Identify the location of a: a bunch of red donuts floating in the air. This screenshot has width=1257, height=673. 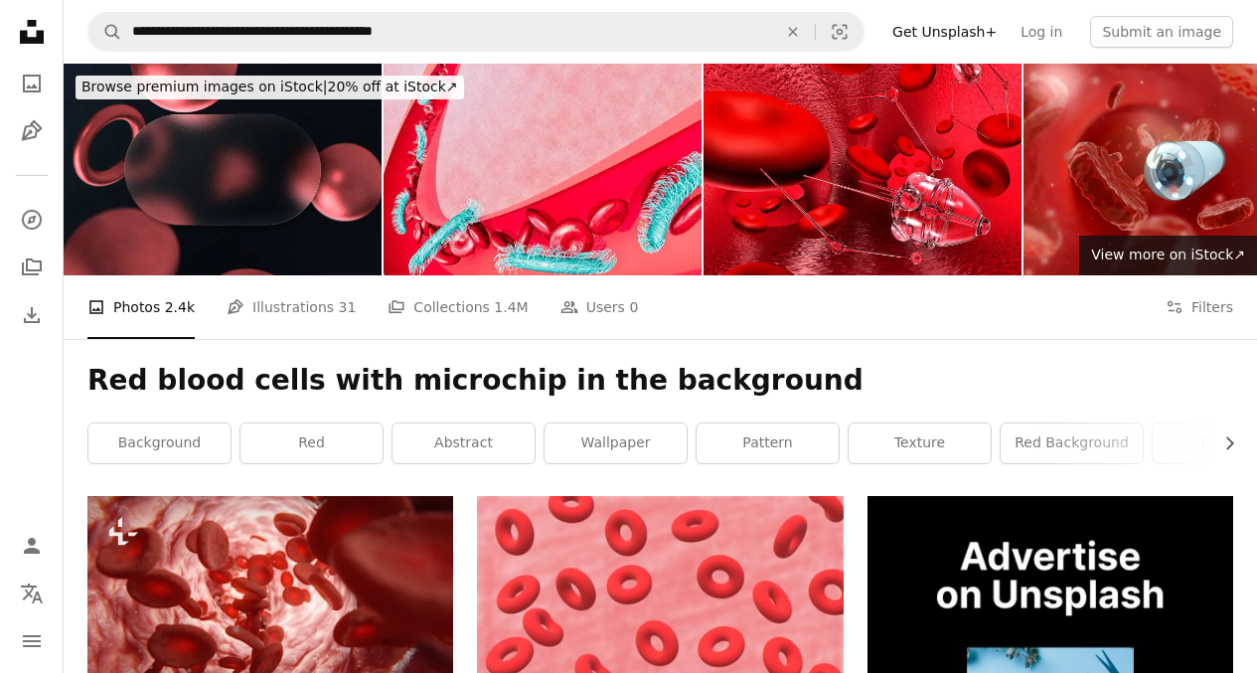
(660, 606).